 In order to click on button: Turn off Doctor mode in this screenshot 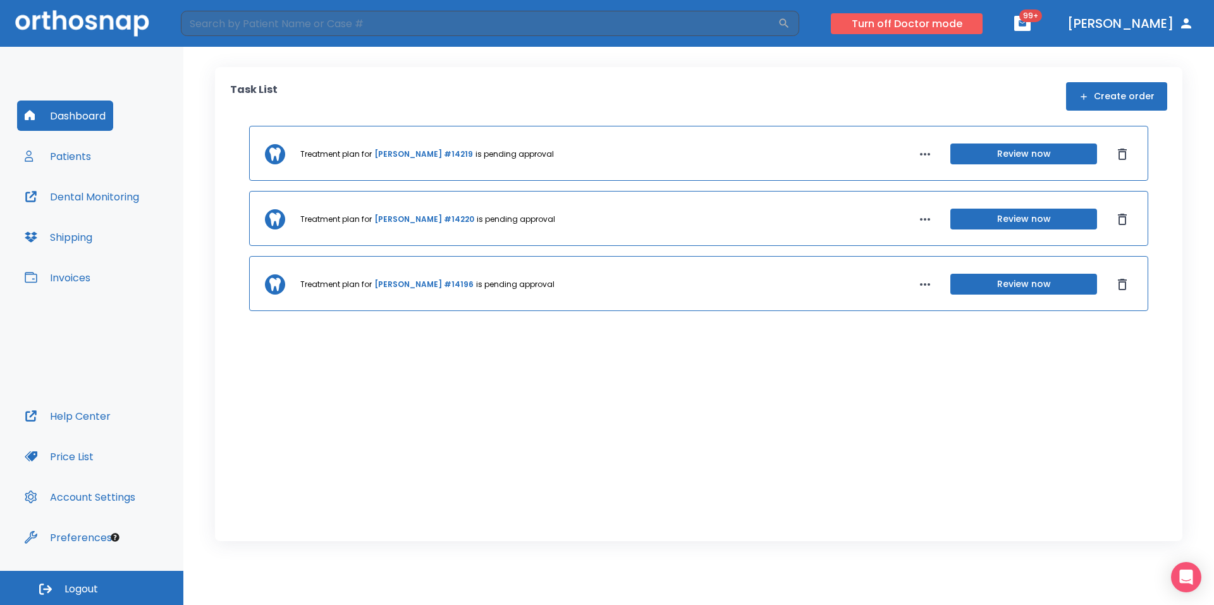, I will do `click(907, 23)`.